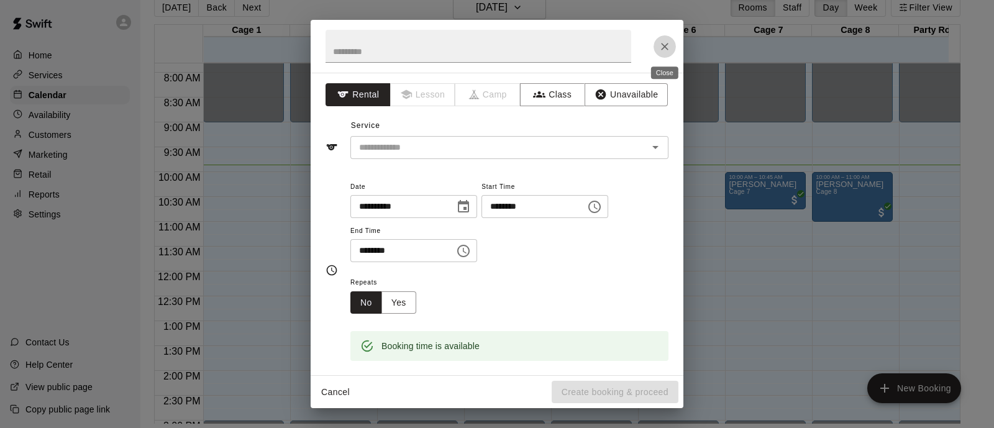  I want to click on button: Unavailable, so click(627, 94).